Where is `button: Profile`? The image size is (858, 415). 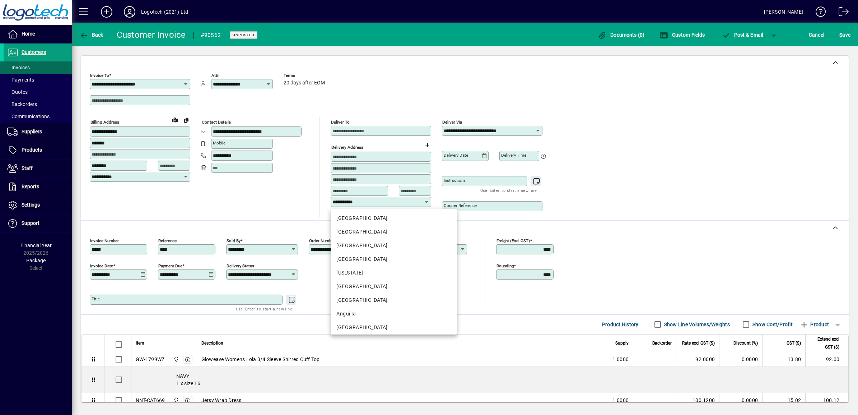 button: Profile is located at coordinates (130, 12).